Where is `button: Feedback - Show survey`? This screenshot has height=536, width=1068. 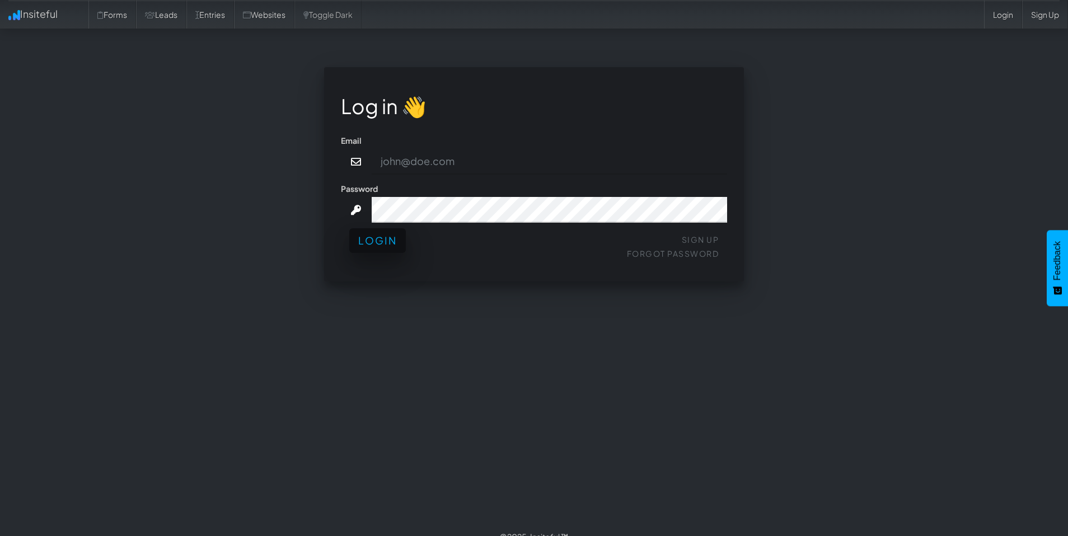
button: Feedback - Show survey is located at coordinates (1057, 268).